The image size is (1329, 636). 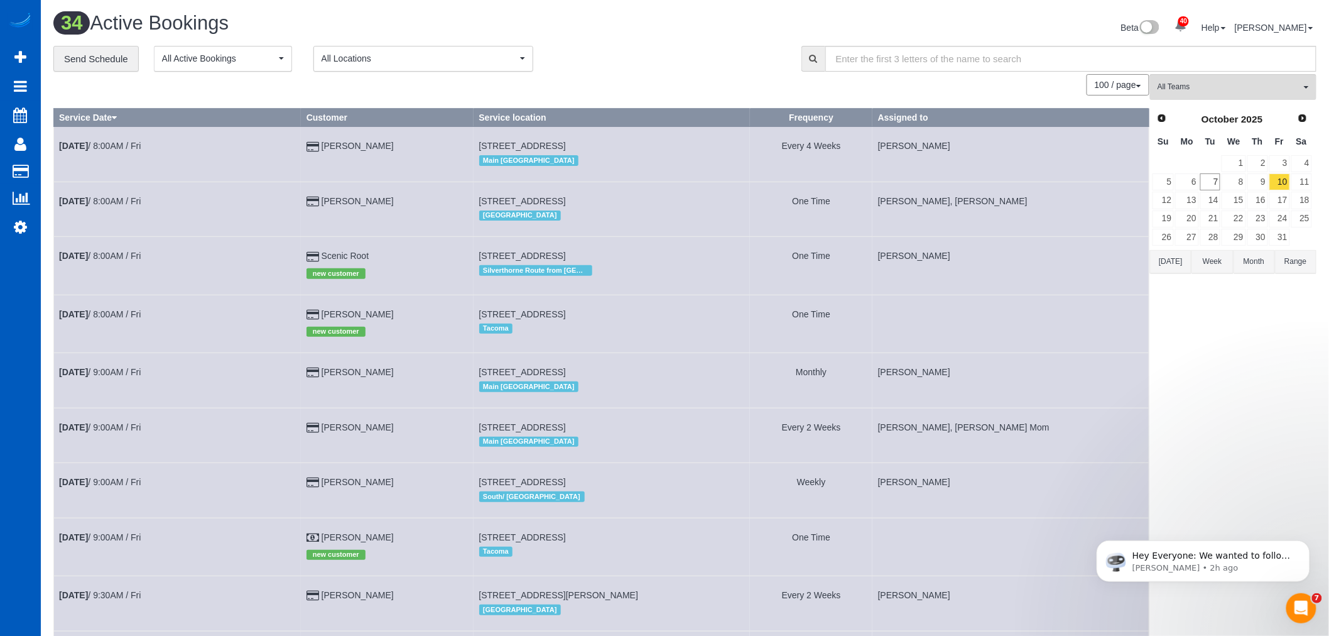 I want to click on a: 11, so click(x=1302, y=182).